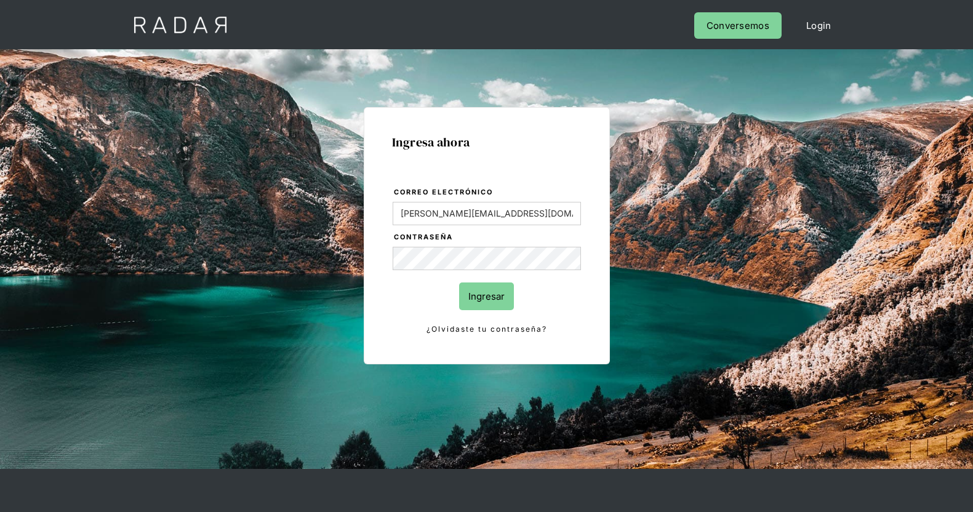  Describe the element at coordinates (819, 25) in the screenshot. I see `a: Login` at that location.